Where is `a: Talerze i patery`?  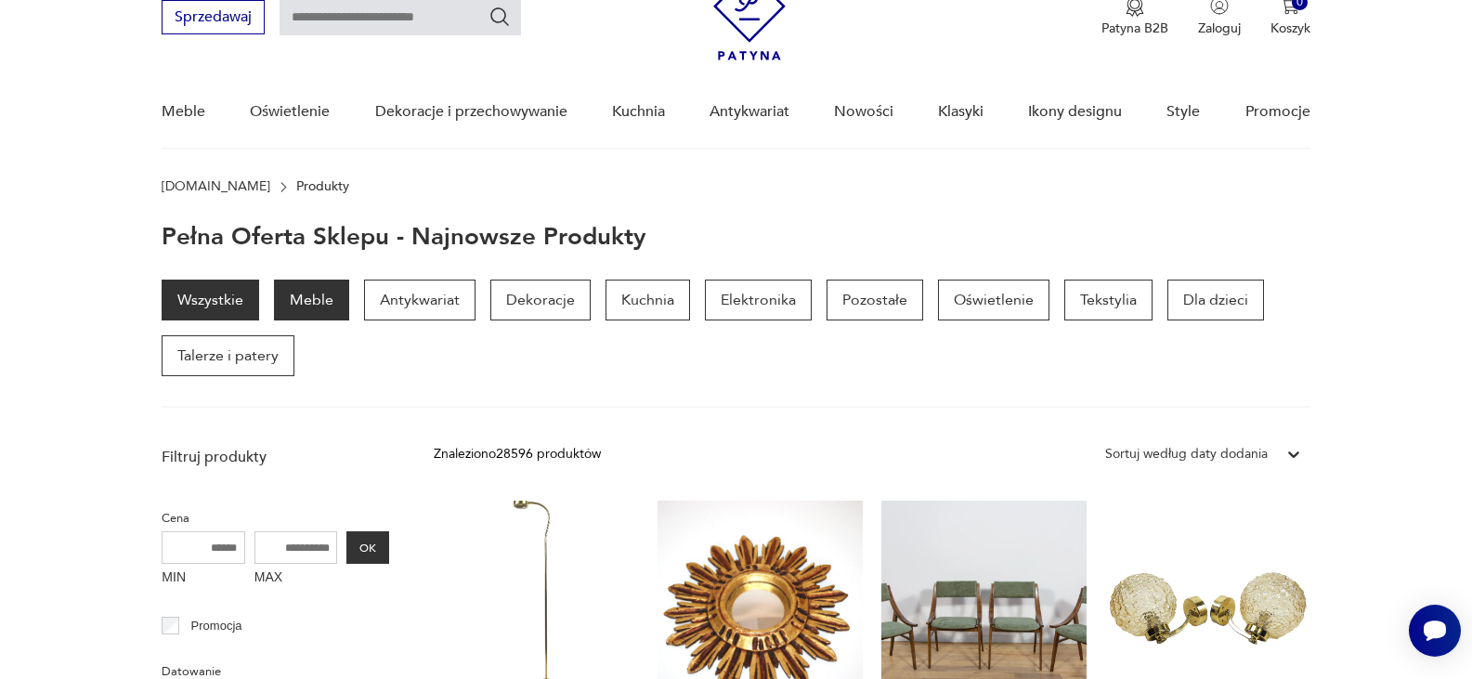
a: Talerze i patery is located at coordinates (228, 356).